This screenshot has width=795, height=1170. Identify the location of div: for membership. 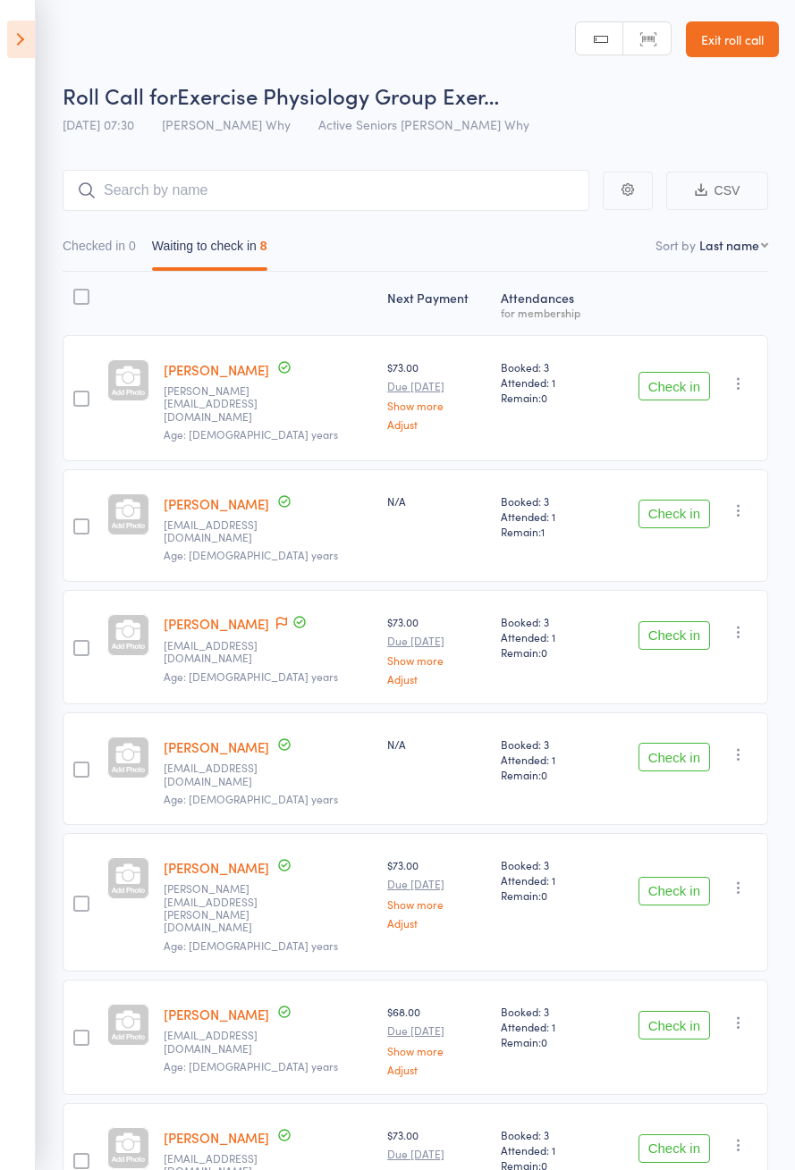
(549, 312).